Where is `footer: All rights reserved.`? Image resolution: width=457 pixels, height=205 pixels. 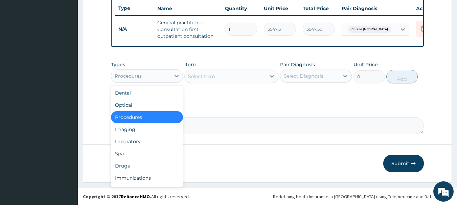 footer: All rights reserved. is located at coordinates (267, 196).